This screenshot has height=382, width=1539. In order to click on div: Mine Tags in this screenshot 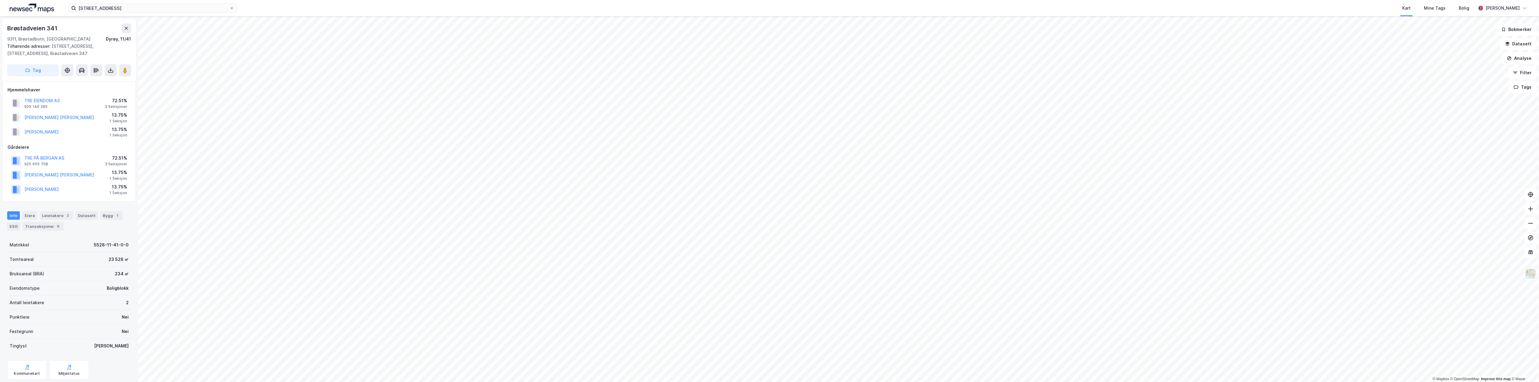, I will do `click(1434, 8)`.